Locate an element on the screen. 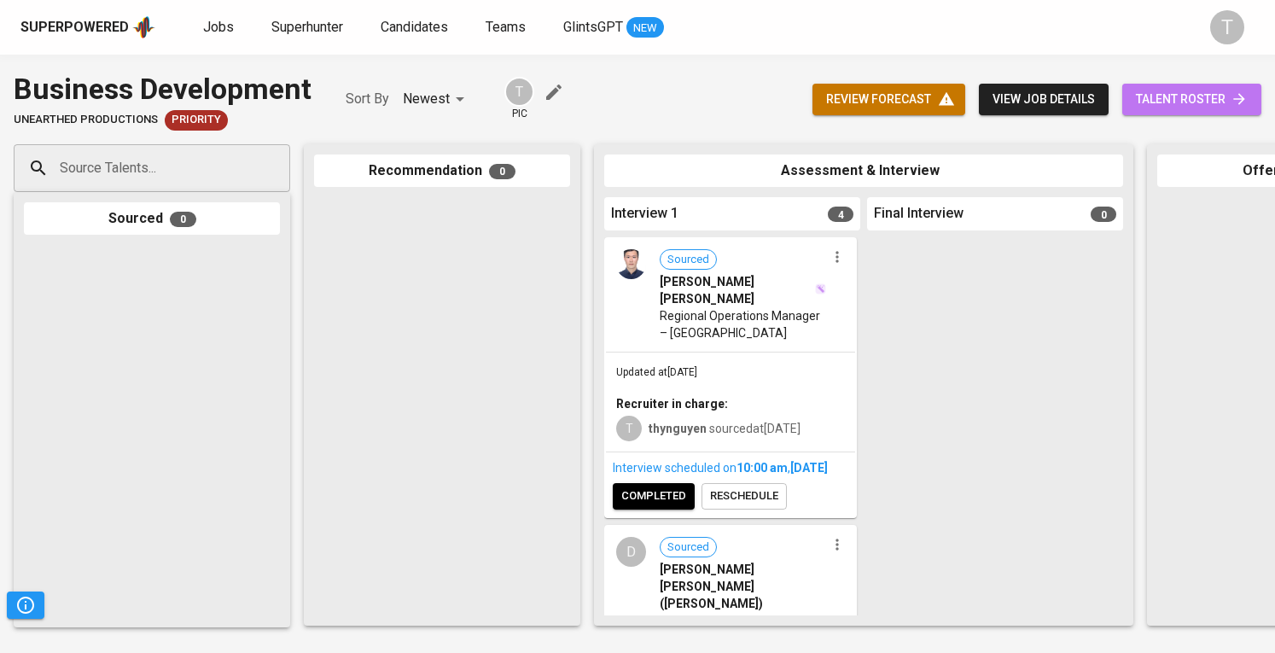 The width and height of the screenshot is (1275, 653). span: completed is located at coordinates (654, 496).